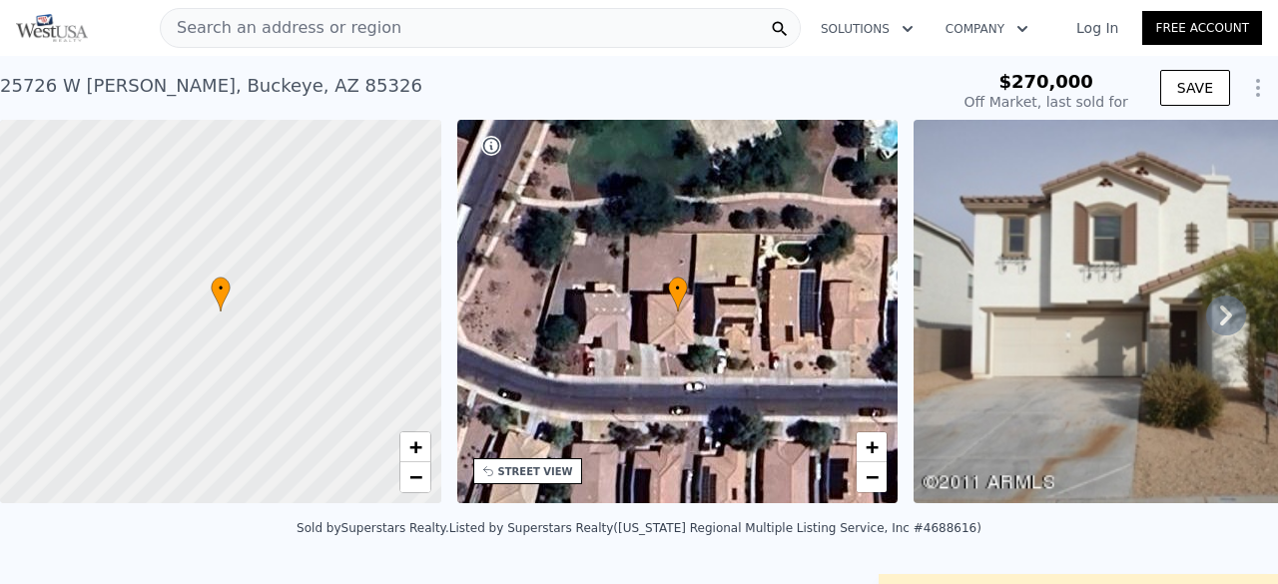 The image size is (1278, 584). I want to click on div: STREET VIEW, so click(535, 471).